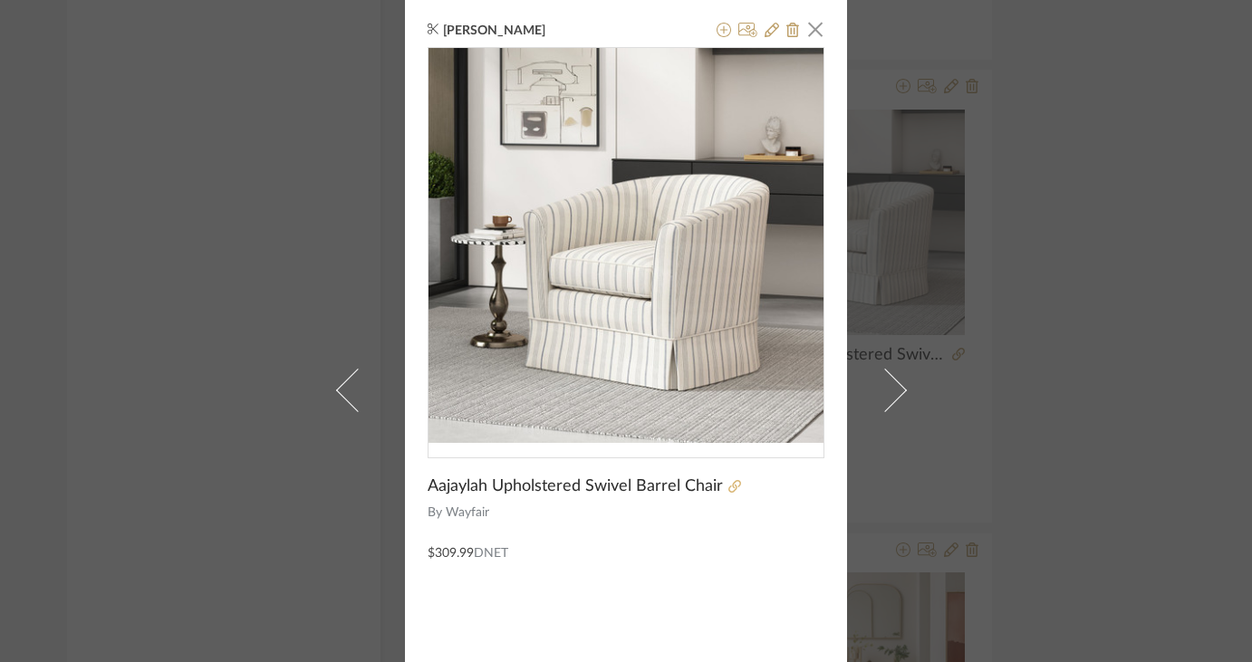  I want to click on div: 0, so click(626, 245).